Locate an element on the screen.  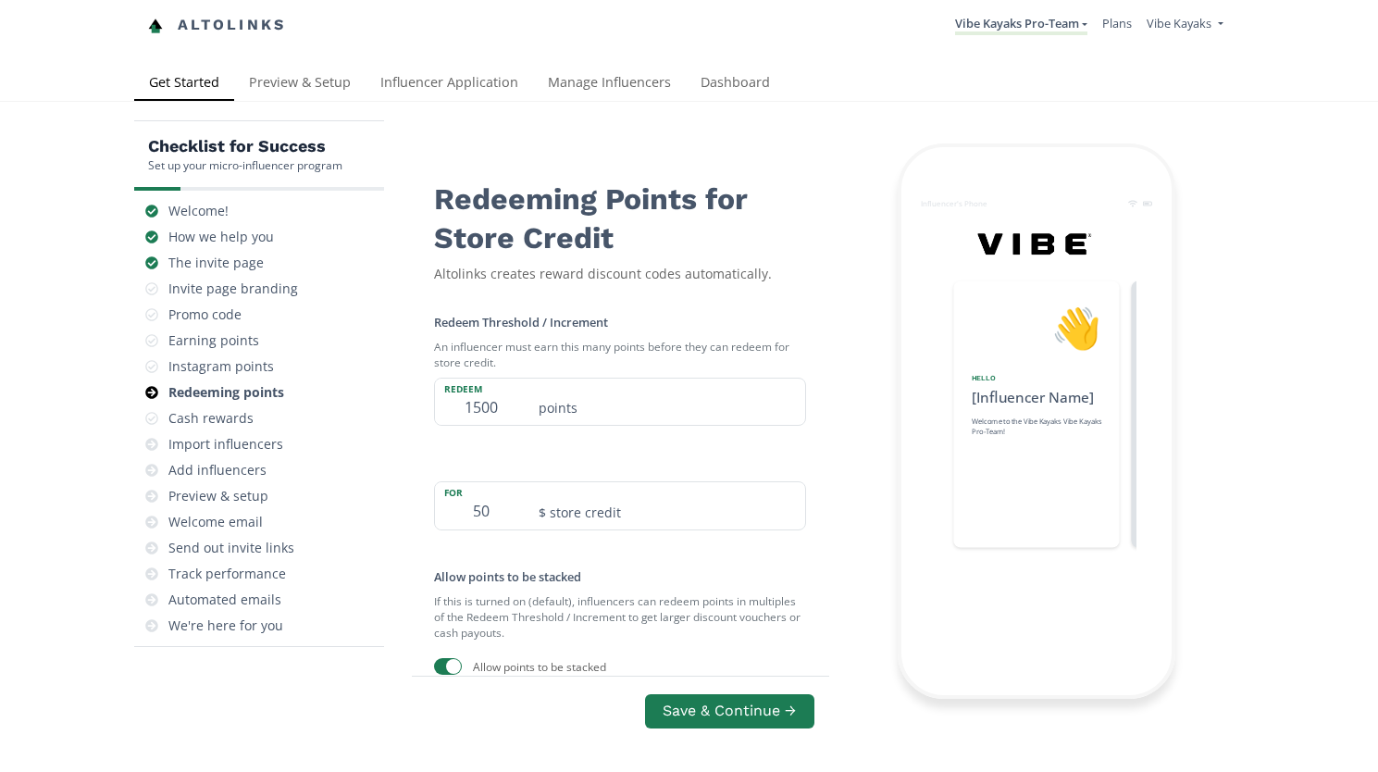
div: Hello is located at coordinates (1036, 378).